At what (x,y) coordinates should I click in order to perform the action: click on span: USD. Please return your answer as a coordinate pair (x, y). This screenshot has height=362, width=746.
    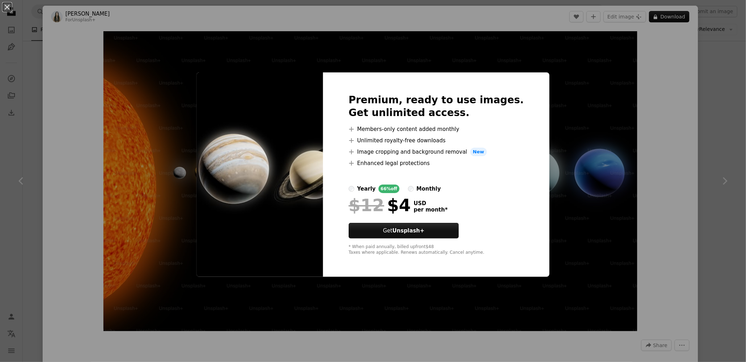
    Looking at the image, I should click on (431, 204).